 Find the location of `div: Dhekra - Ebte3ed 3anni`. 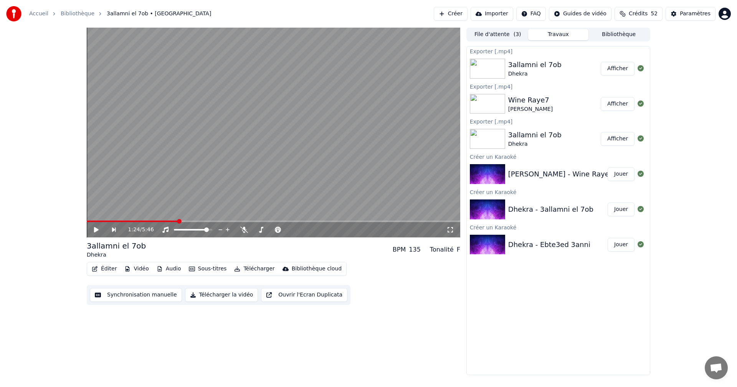

div: Dhekra - Ebte3ed 3anni is located at coordinates (549, 245).